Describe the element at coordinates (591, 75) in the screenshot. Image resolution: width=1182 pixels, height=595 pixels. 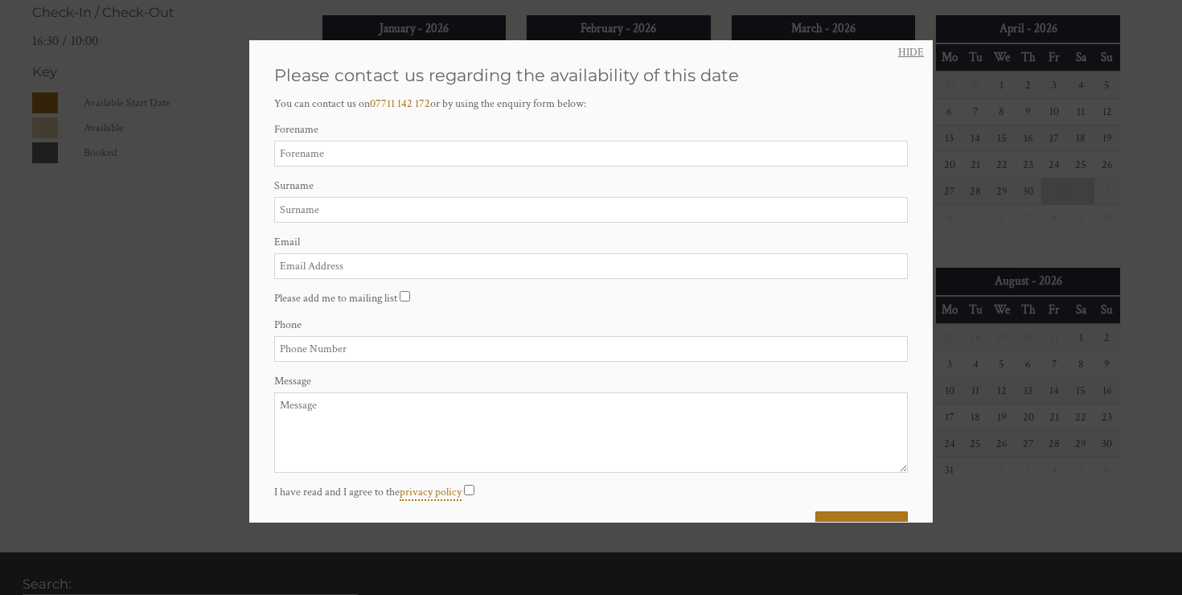
I see `h2: Please contact us regarding the availability of this date` at that location.